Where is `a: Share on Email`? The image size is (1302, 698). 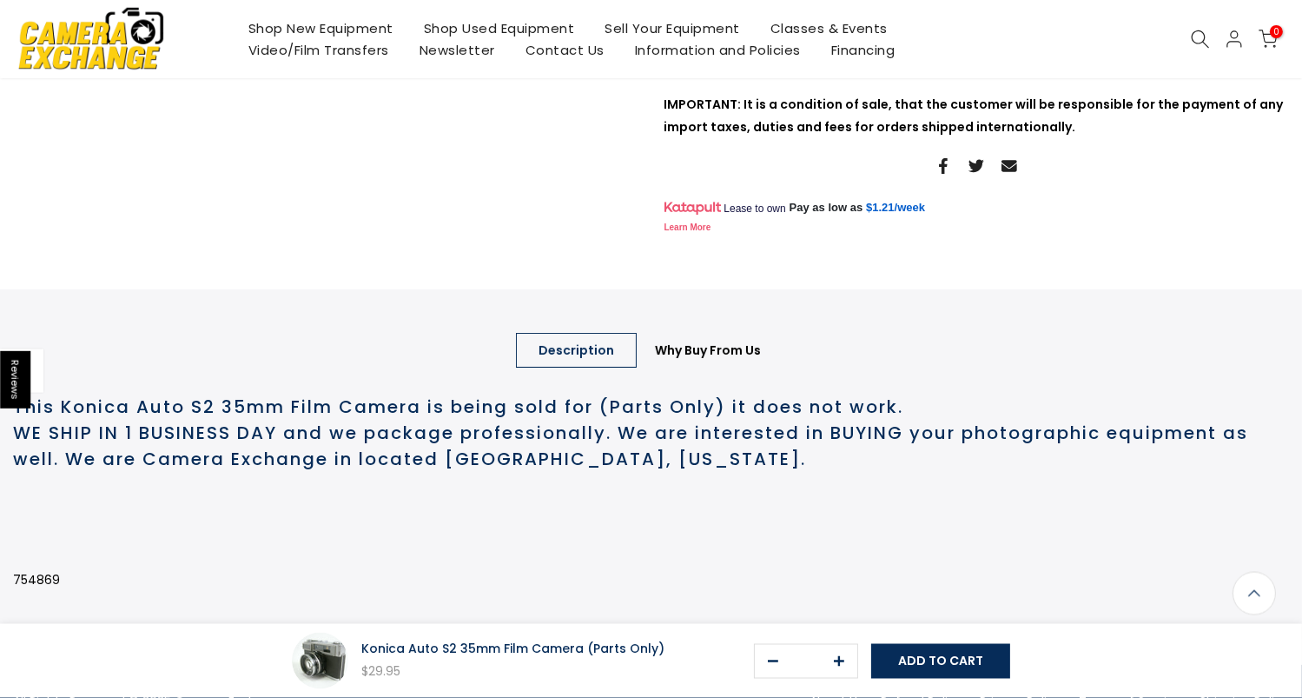 a: Share on Email is located at coordinates (1010, 166).